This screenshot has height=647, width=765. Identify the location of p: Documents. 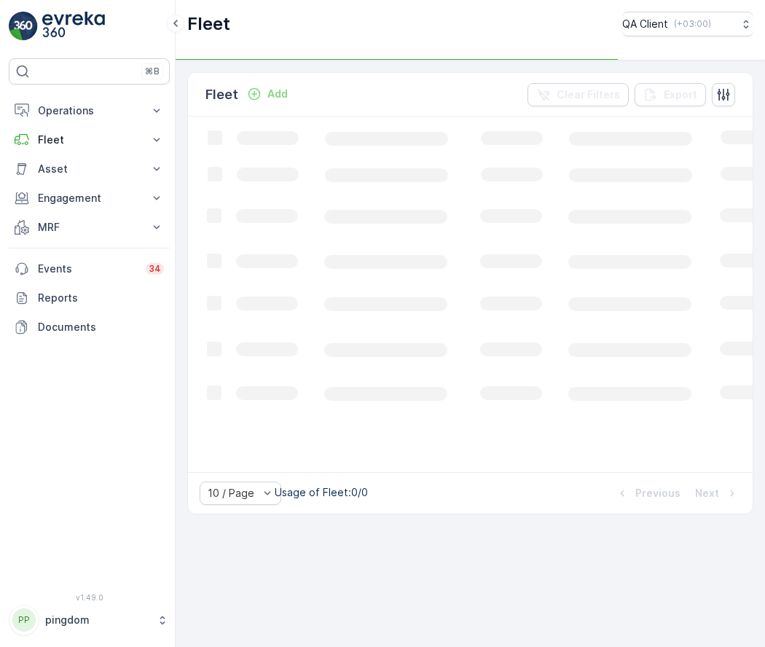
(101, 327).